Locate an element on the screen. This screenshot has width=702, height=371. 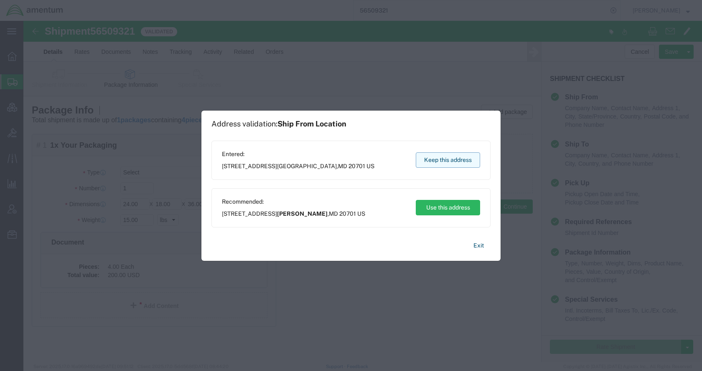
span: Ship From Location is located at coordinates (312, 124).